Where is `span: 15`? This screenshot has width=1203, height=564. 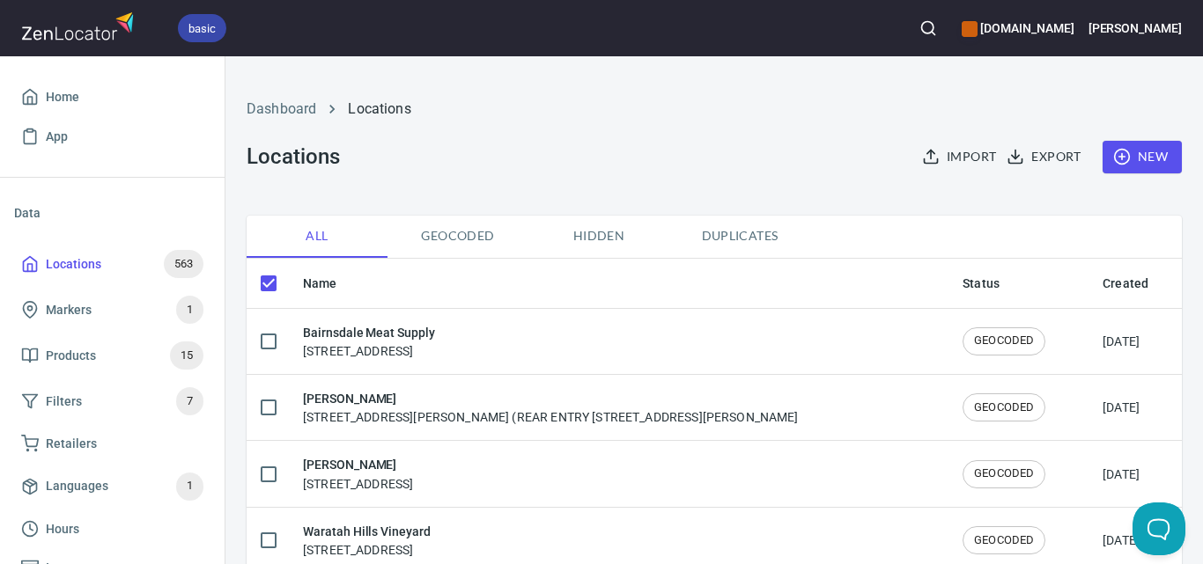 span: 15 is located at coordinates (187, 356).